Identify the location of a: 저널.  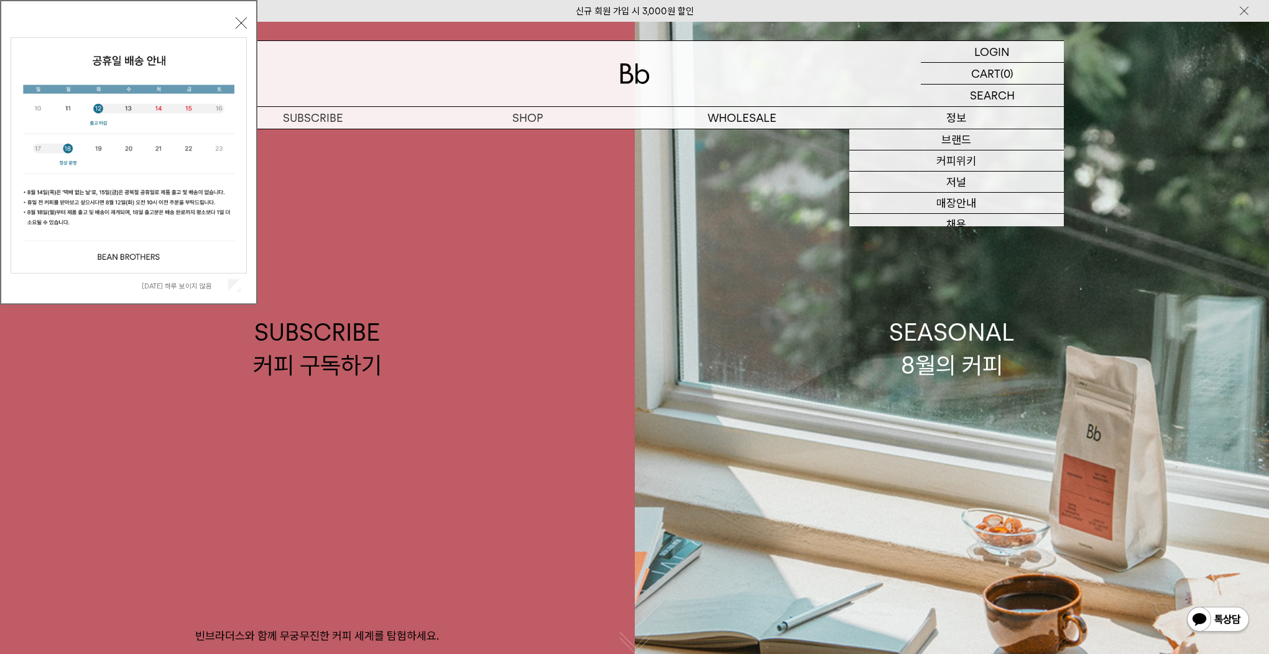
(956, 182).